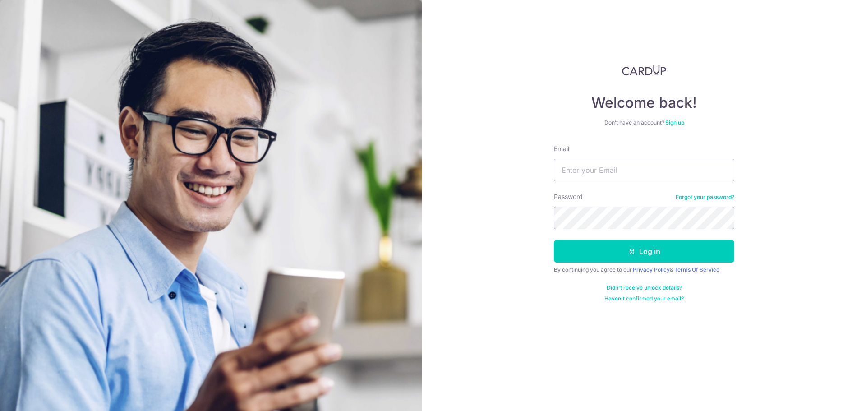 This screenshot has width=866, height=411. I want to click on a: Privacy Policy, so click(651, 269).